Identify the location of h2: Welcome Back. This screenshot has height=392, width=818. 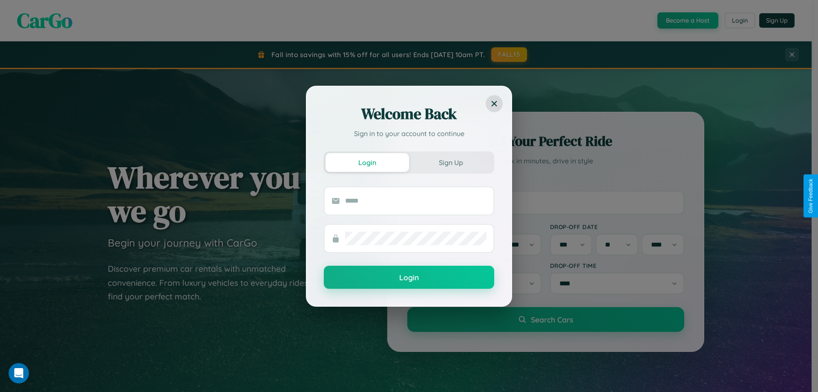
(409, 114).